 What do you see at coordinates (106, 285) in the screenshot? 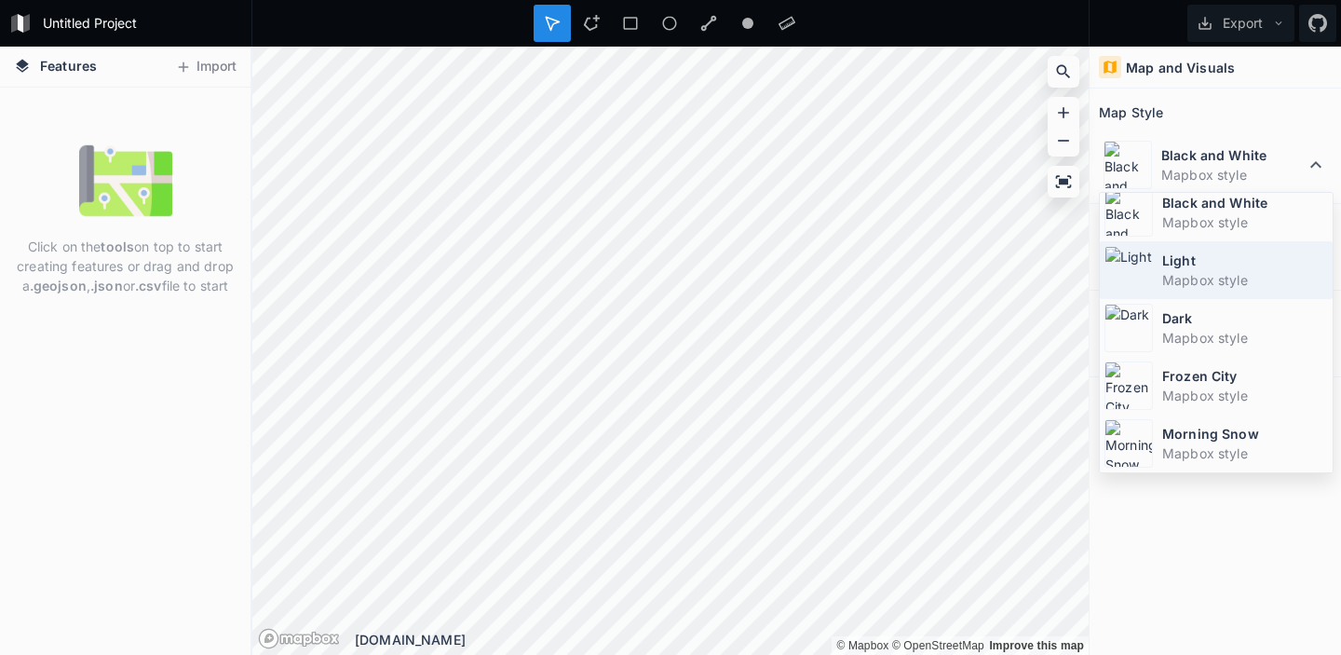
I see `strong: .json` at bounding box center [106, 285].